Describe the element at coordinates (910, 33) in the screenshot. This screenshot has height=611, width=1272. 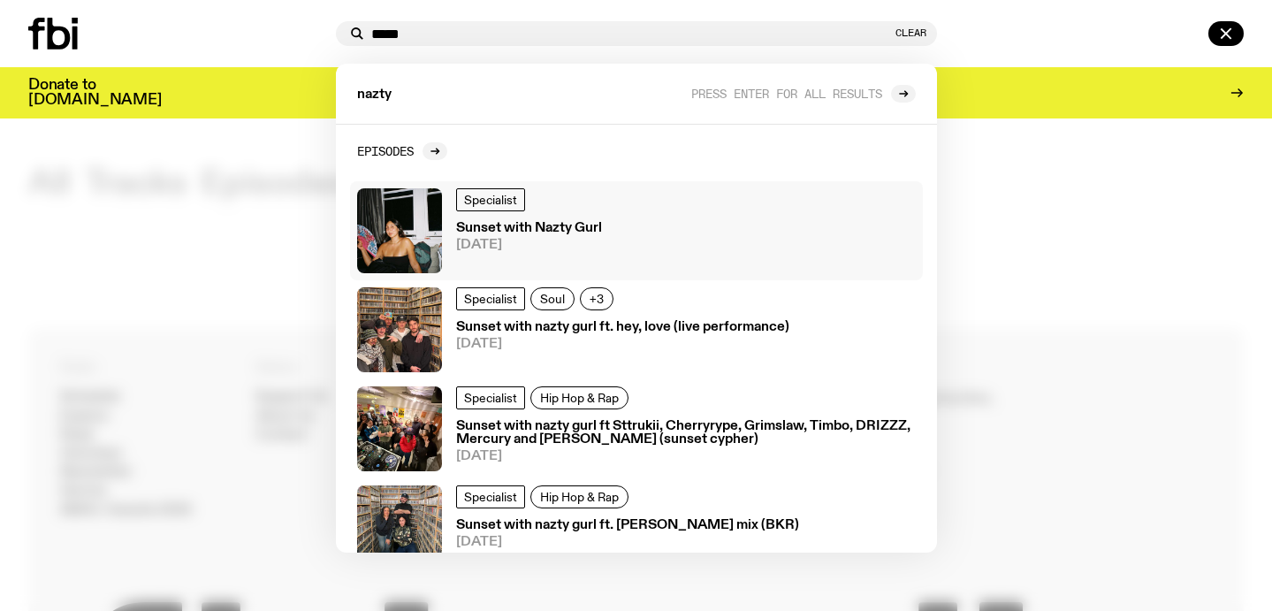
I see `button: Clear` at that location.